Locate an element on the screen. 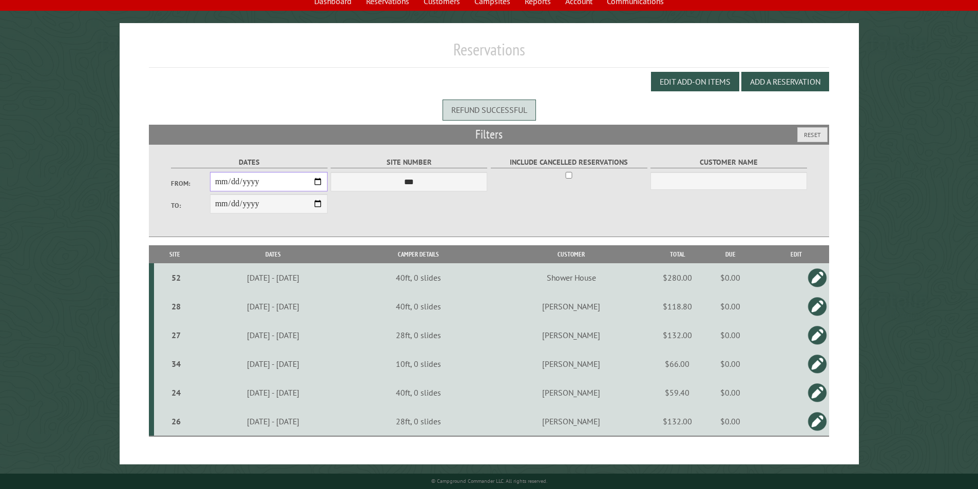 Image resolution: width=978 pixels, height=489 pixels. th: Edit is located at coordinates (795, 254).